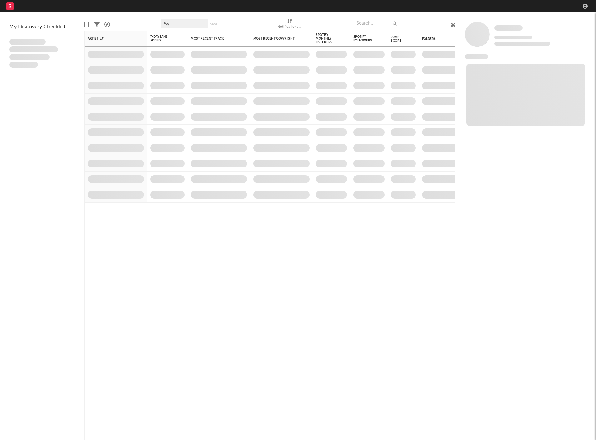 Image resolution: width=596 pixels, height=440 pixels. What do you see at coordinates (398, 39) in the screenshot?
I see `div: Jump Score` at bounding box center [398, 39].